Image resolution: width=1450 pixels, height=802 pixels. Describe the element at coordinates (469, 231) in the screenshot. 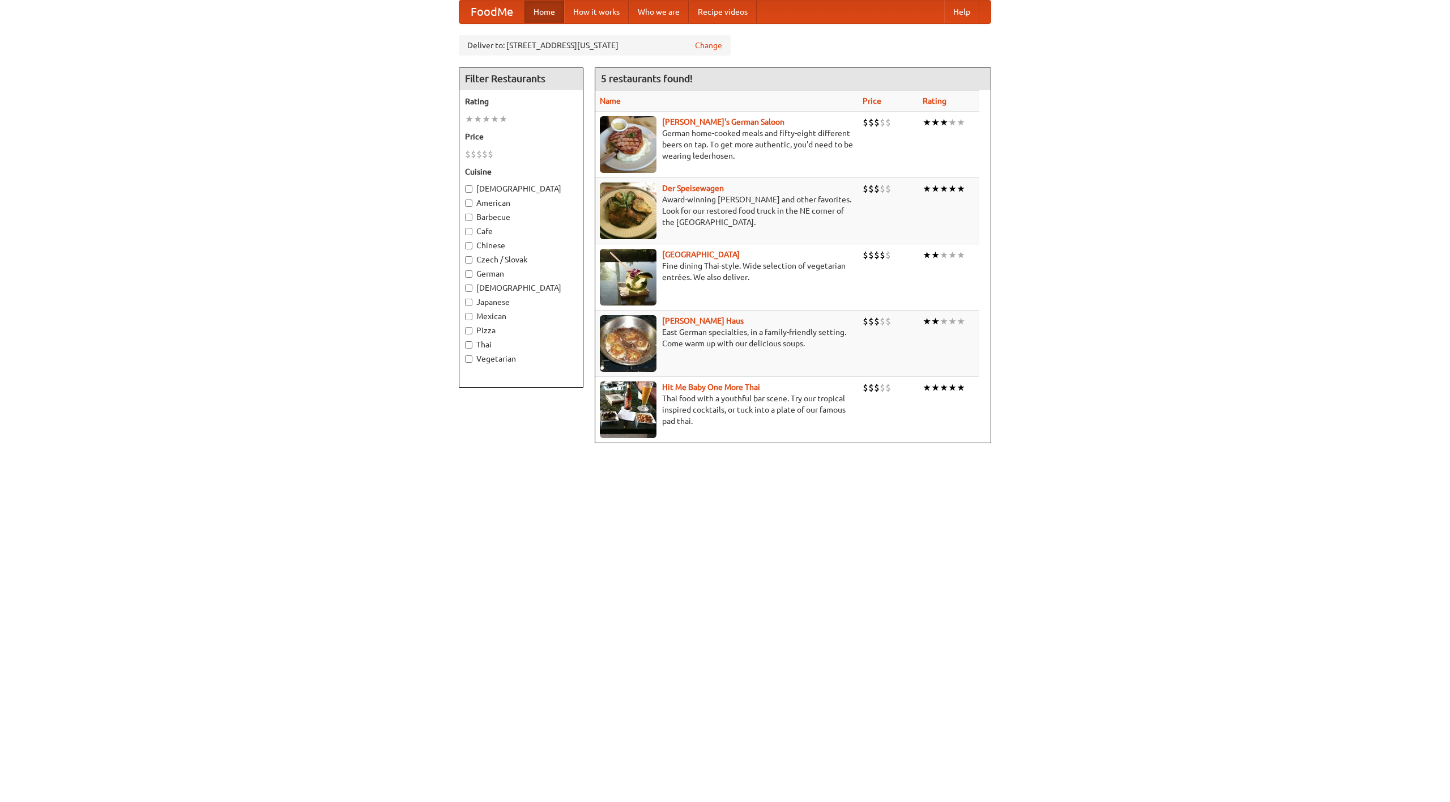

I see `input: Cafe` at that location.